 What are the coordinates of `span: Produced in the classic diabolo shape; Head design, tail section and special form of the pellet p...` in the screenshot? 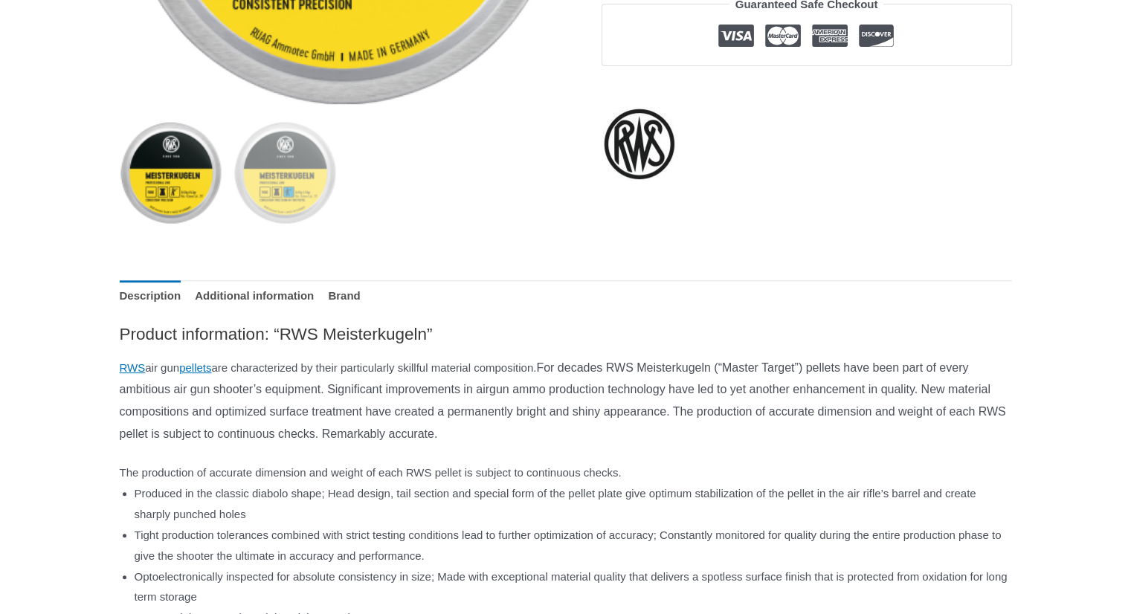 It's located at (555, 503).